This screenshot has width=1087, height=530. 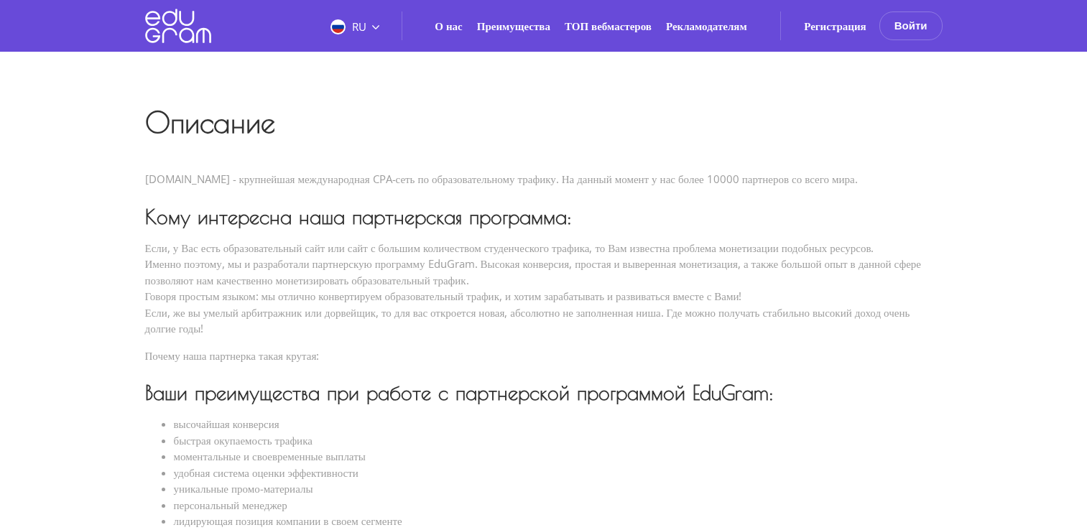 I want to click on h3: Ваши преимущества при работе с партнерской программой EduGram:, so click(x=544, y=392).